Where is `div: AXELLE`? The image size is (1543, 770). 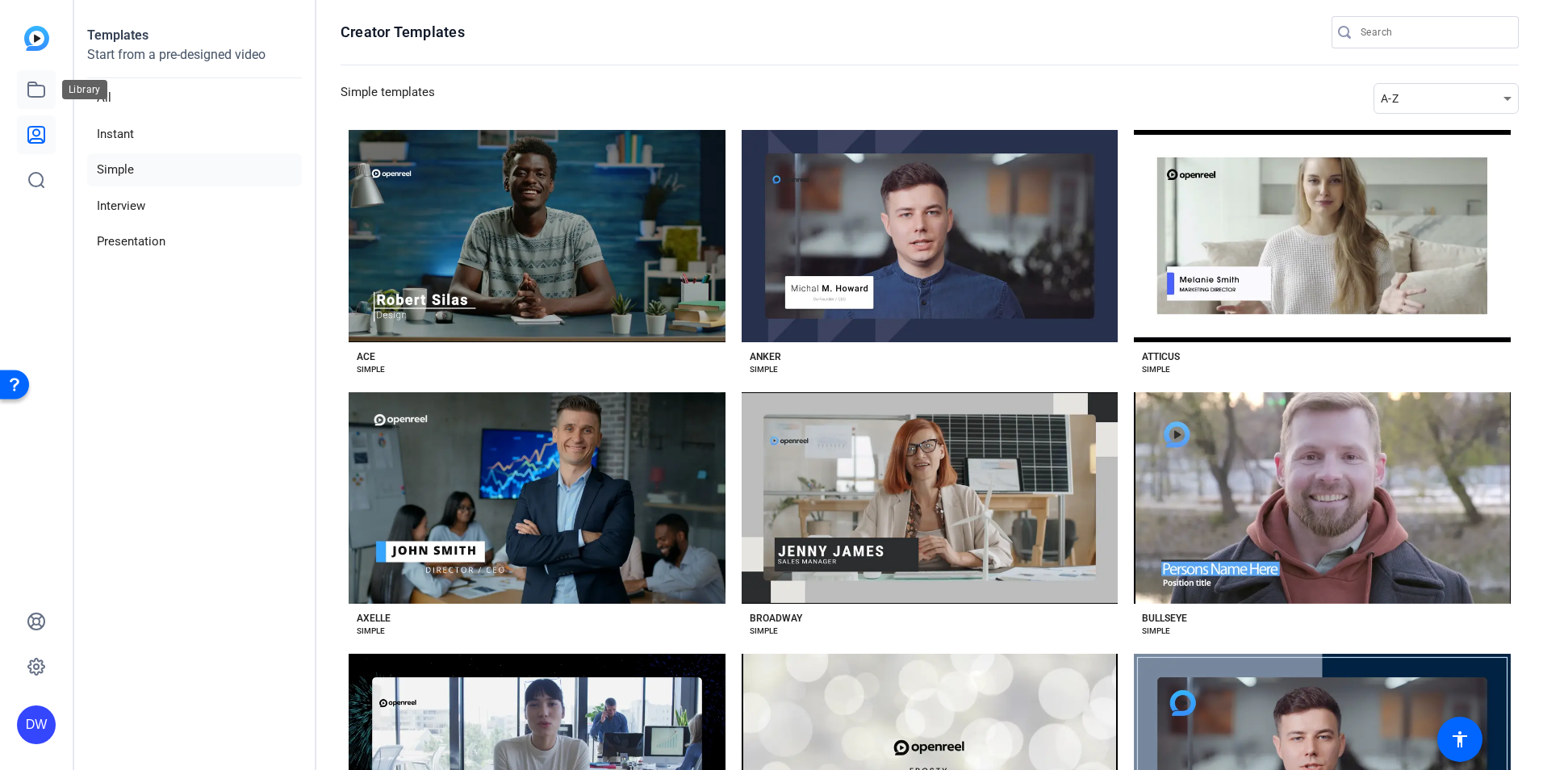
div: AXELLE is located at coordinates (374, 618).